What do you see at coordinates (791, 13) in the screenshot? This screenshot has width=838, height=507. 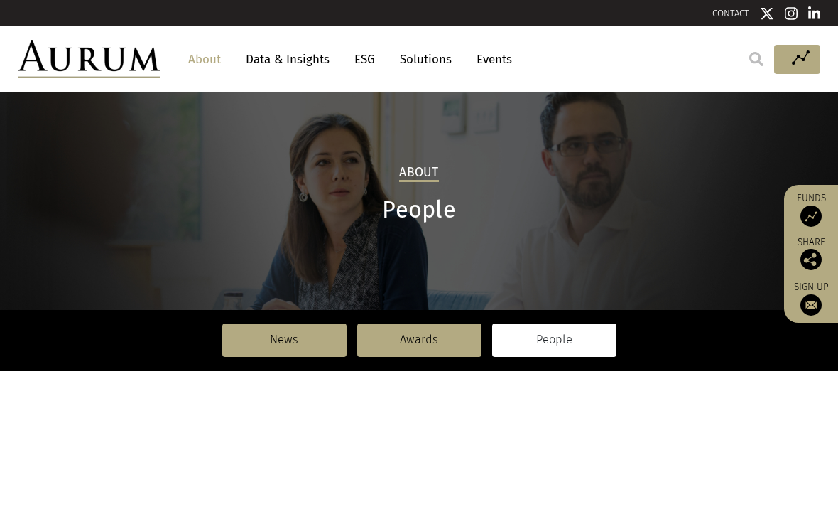 I see `img: Instagram icon` at bounding box center [791, 13].